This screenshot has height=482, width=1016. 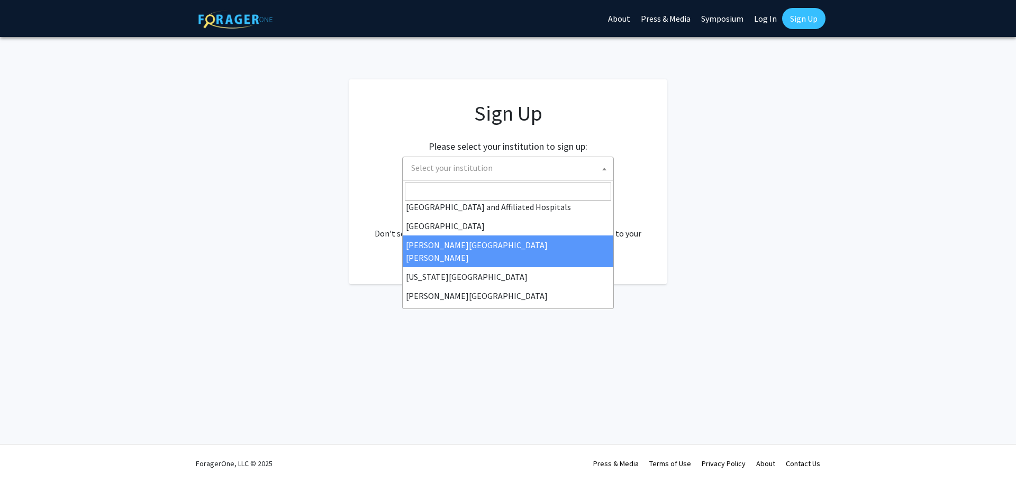 I want to click on a: About, so click(x=766, y=464).